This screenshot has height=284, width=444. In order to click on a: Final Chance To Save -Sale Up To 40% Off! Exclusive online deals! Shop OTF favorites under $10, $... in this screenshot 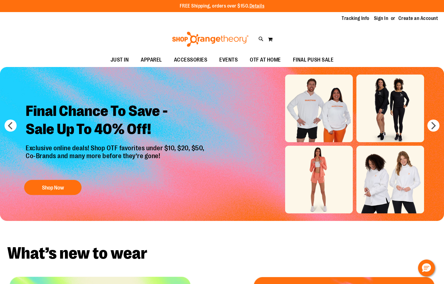, I will do `click(116, 148)`.